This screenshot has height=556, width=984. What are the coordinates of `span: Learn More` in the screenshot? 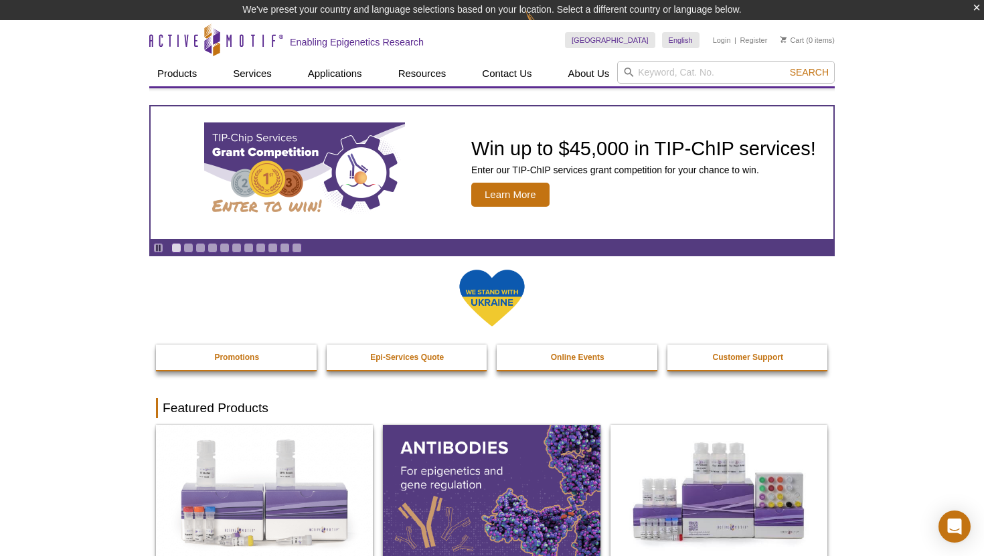 It's located at (510, 195).